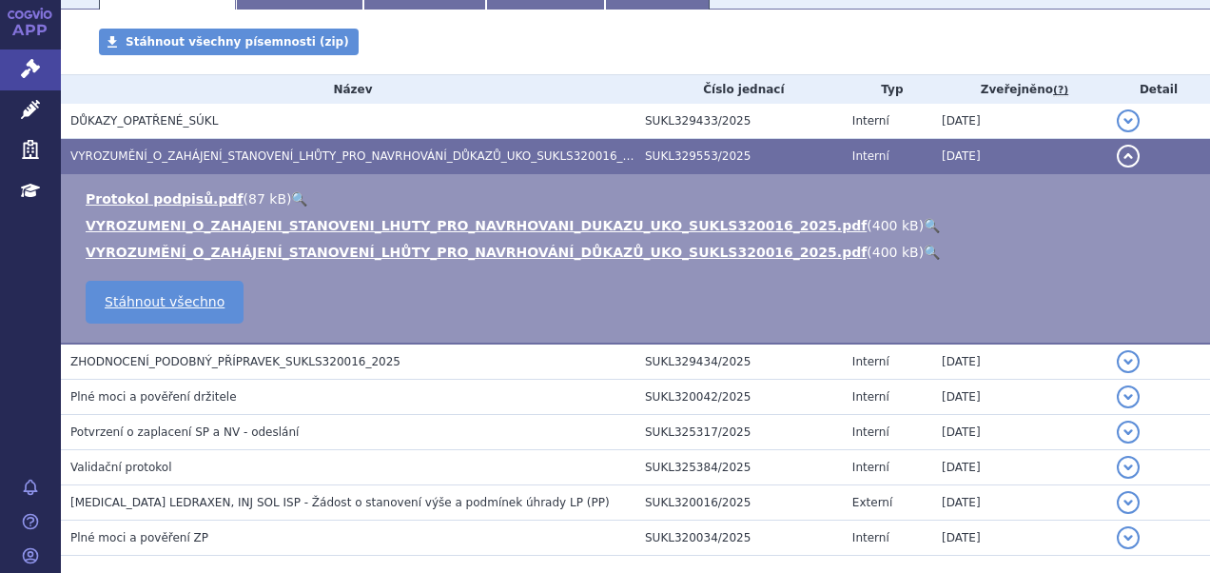 This screenshot has height=573, width=1210. I want to click on td: SUKL320042/2025, so click(739, 397).